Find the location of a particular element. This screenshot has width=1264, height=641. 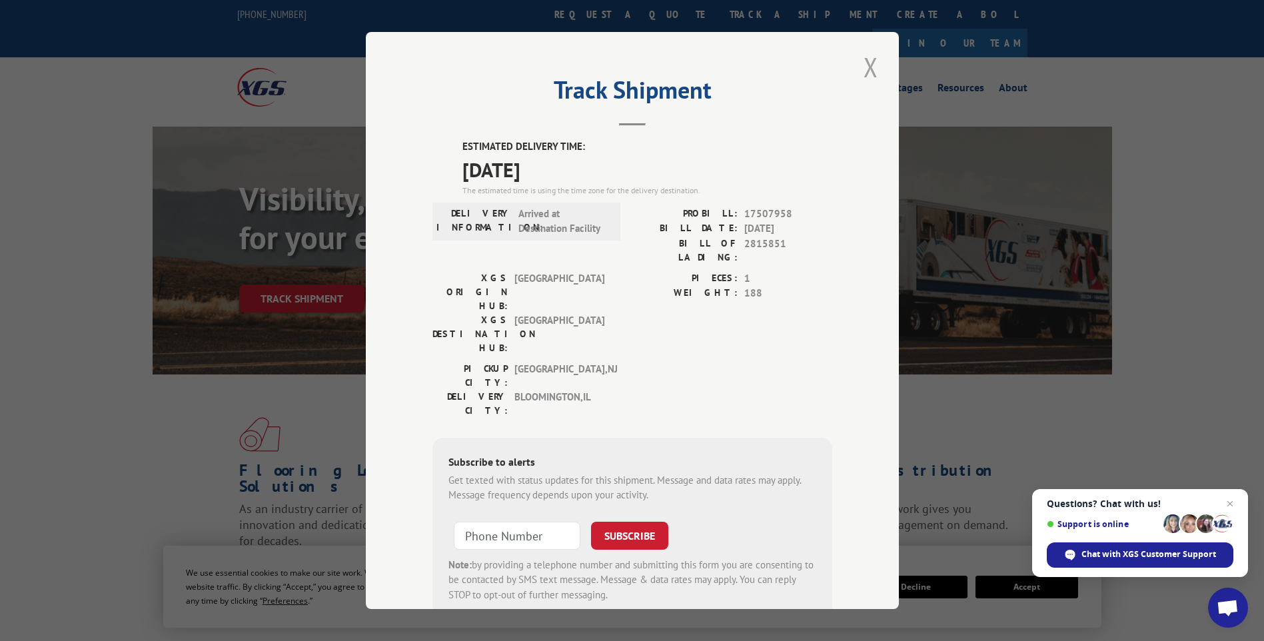

input: Phone Number is located at coordinates (517, 536).